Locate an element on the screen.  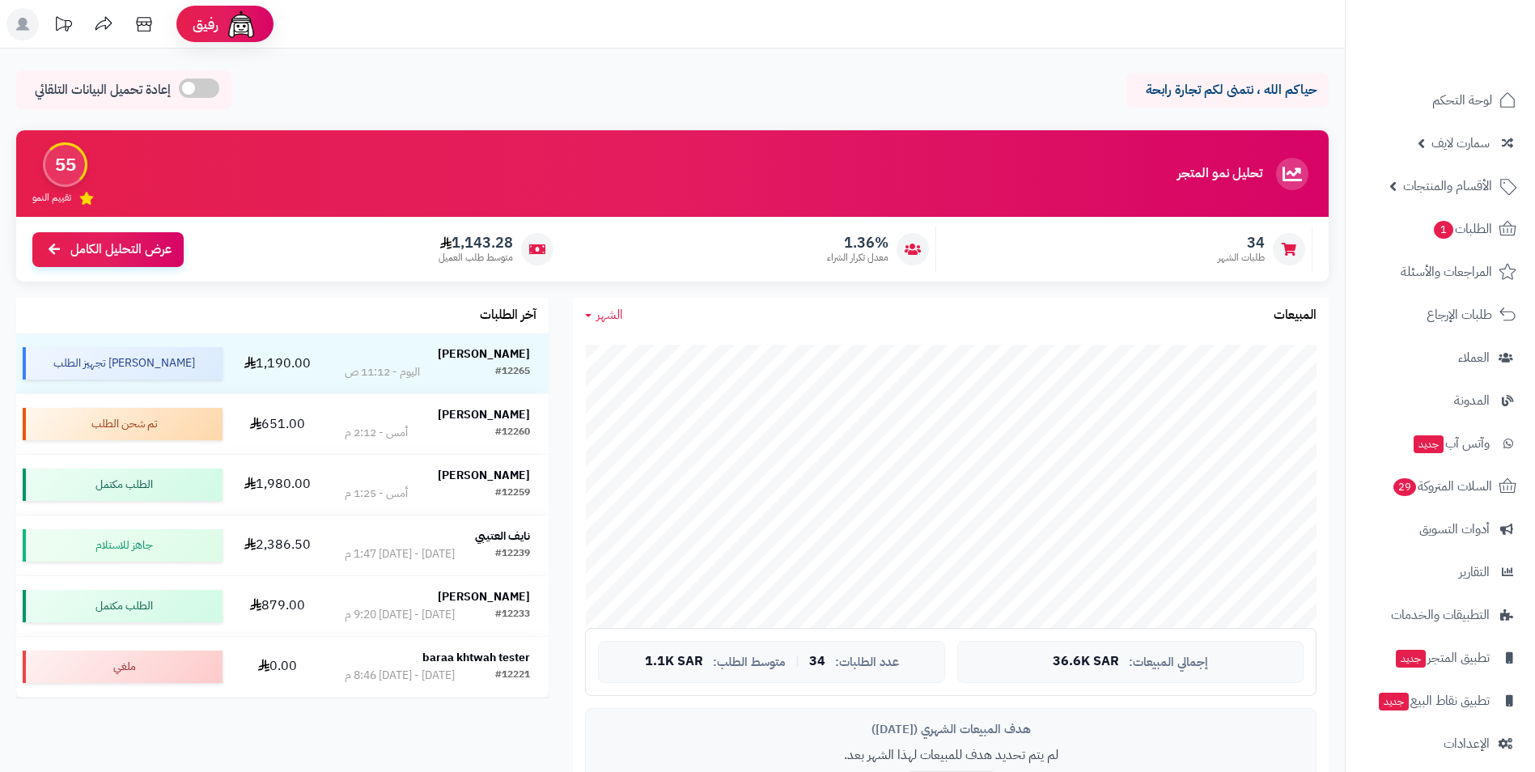
span: 29 is located at coordinates (1404, 487).